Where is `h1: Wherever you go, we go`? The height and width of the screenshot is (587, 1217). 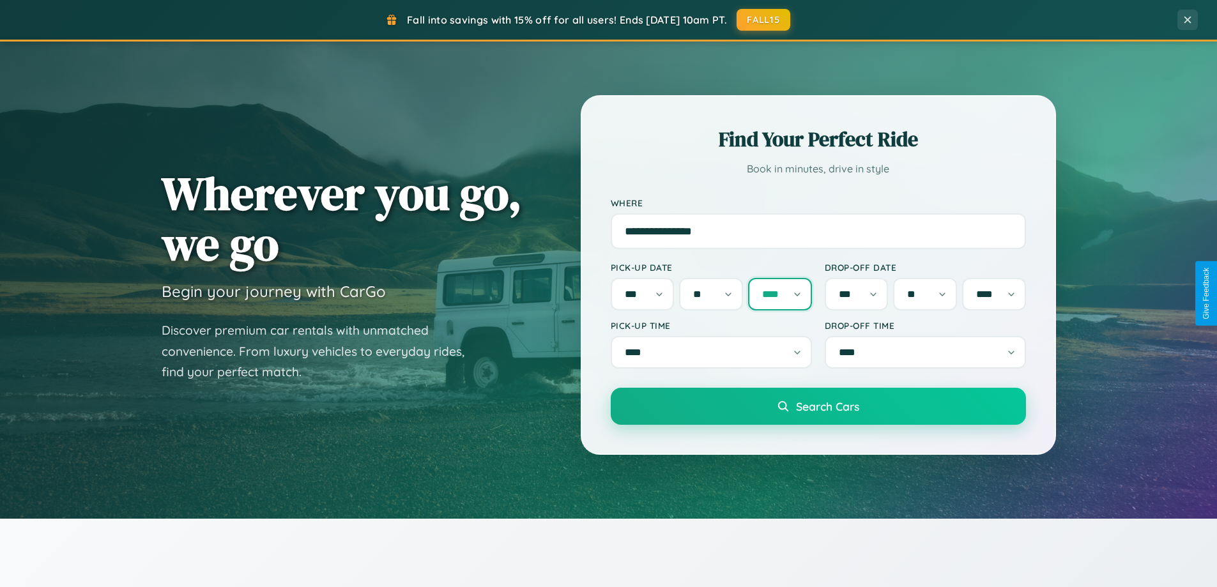
h1: Wherever you go, we go is located at coordinates (342, 218).